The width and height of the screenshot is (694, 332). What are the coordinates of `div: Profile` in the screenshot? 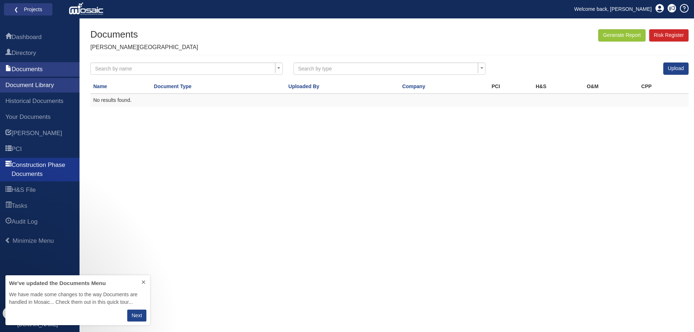 It's located at (9, 318).